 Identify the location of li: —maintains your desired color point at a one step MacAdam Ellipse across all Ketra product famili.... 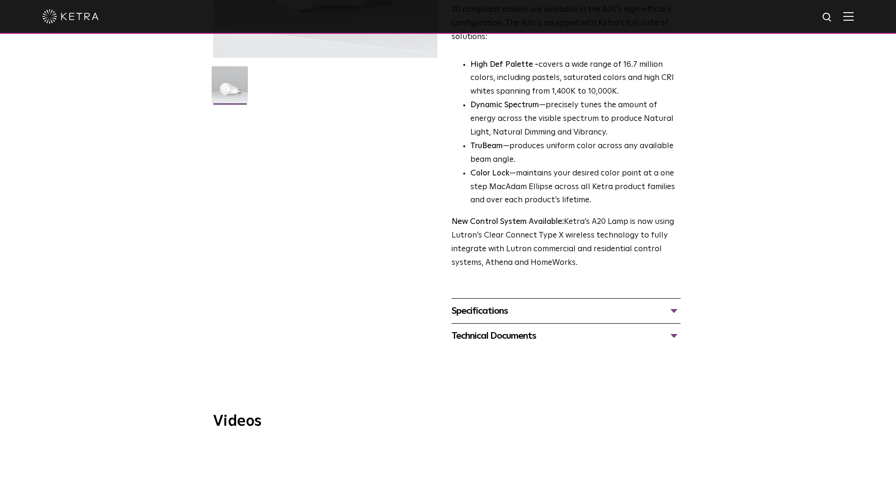
(575, 187).